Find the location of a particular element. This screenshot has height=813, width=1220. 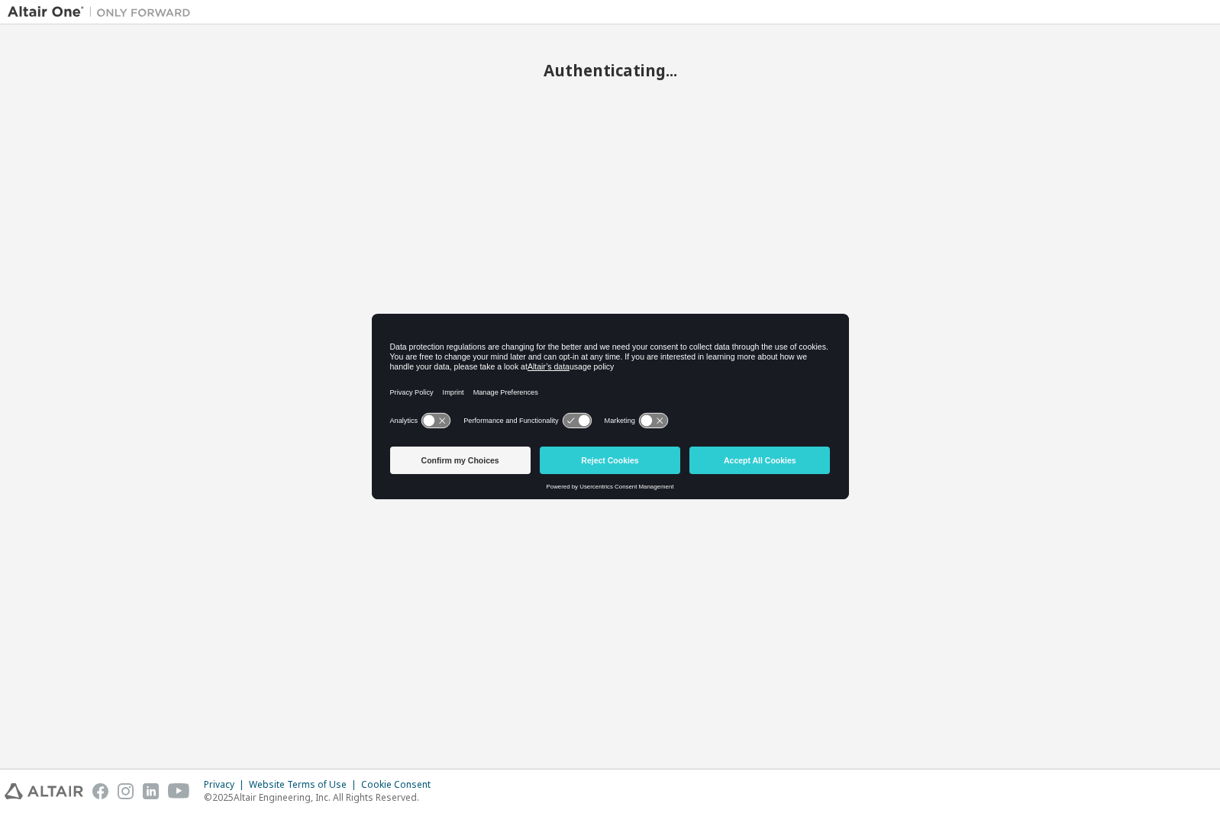

div: Privacy is located at coordinates (226, 785).